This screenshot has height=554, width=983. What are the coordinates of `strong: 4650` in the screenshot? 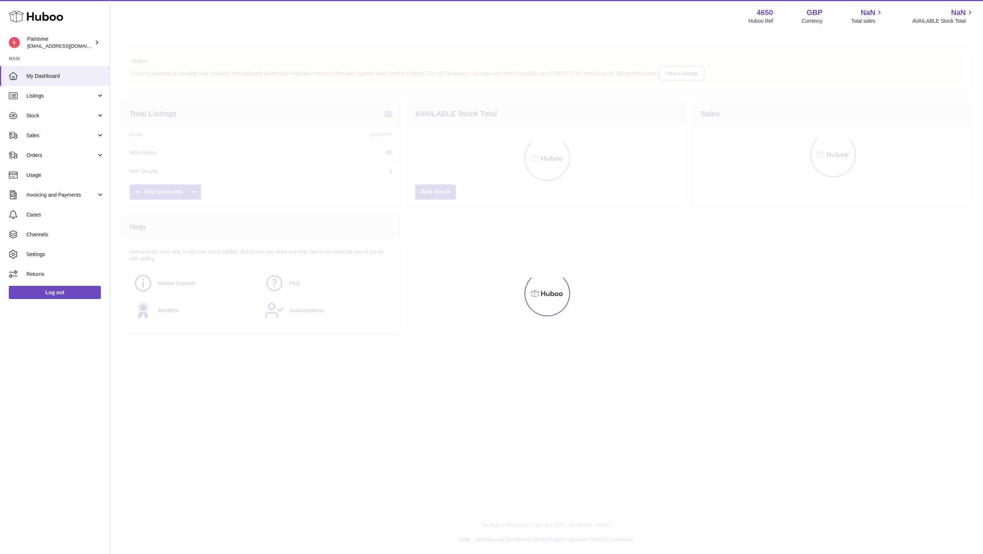 It's located at (765, 12).